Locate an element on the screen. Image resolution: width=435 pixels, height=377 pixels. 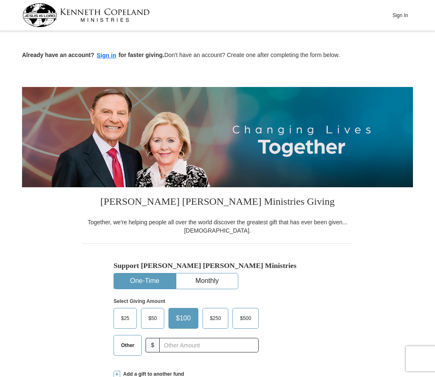
div: Together, we're helping people all over the world discover the greatest gift that has ever been g... is located at coordinates (218, 226).